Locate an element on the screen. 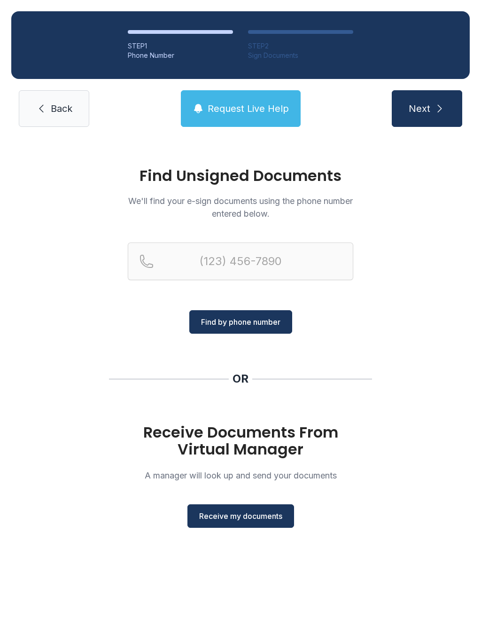  div: STEP 1 is located at coordinates (180, 46).